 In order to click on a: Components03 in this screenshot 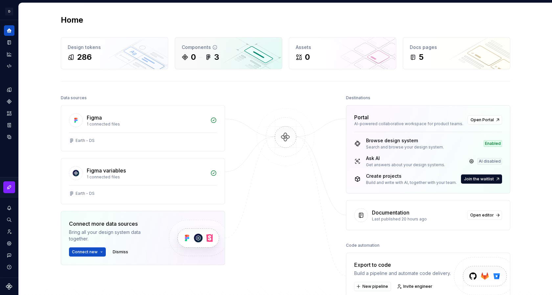, I will do `click(228, 53)`.